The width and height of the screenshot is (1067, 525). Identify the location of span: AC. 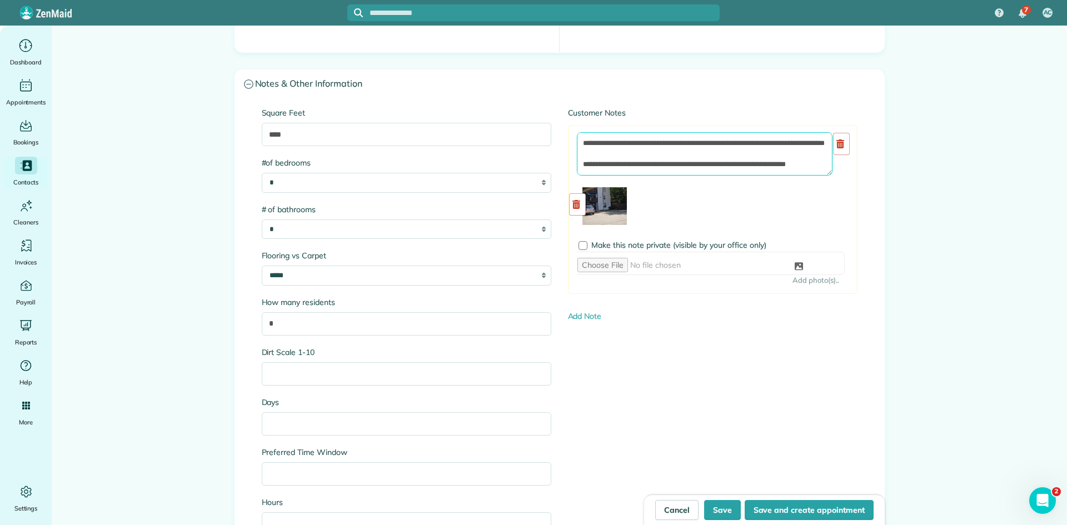
(1048, 13).